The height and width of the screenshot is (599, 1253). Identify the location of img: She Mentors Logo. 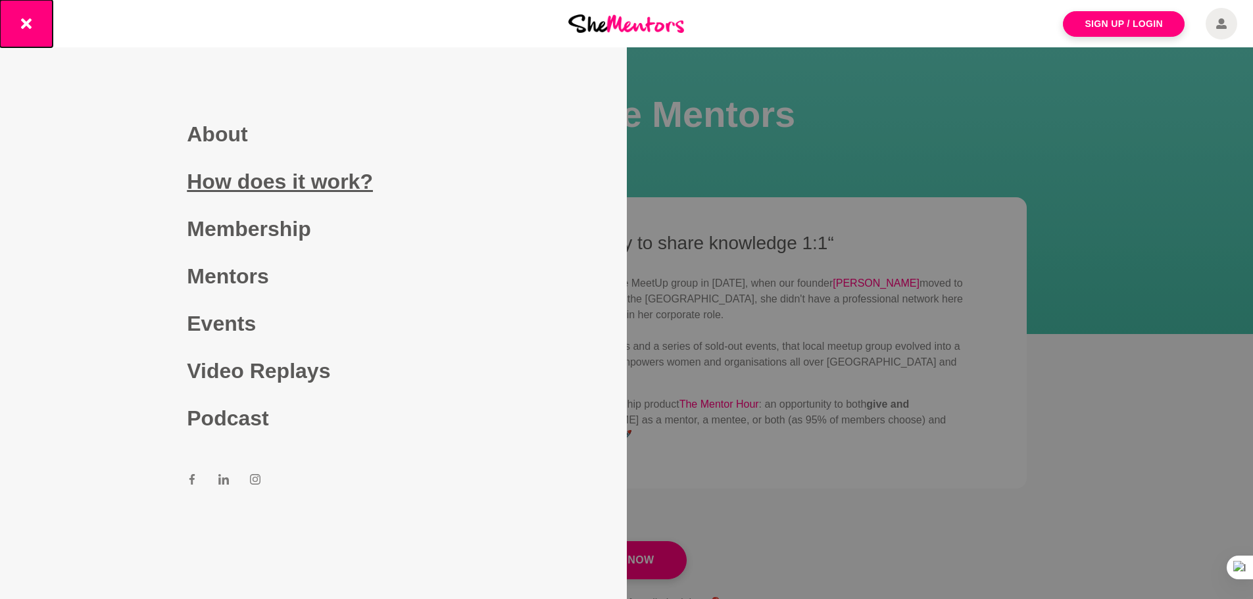
(626, 23).